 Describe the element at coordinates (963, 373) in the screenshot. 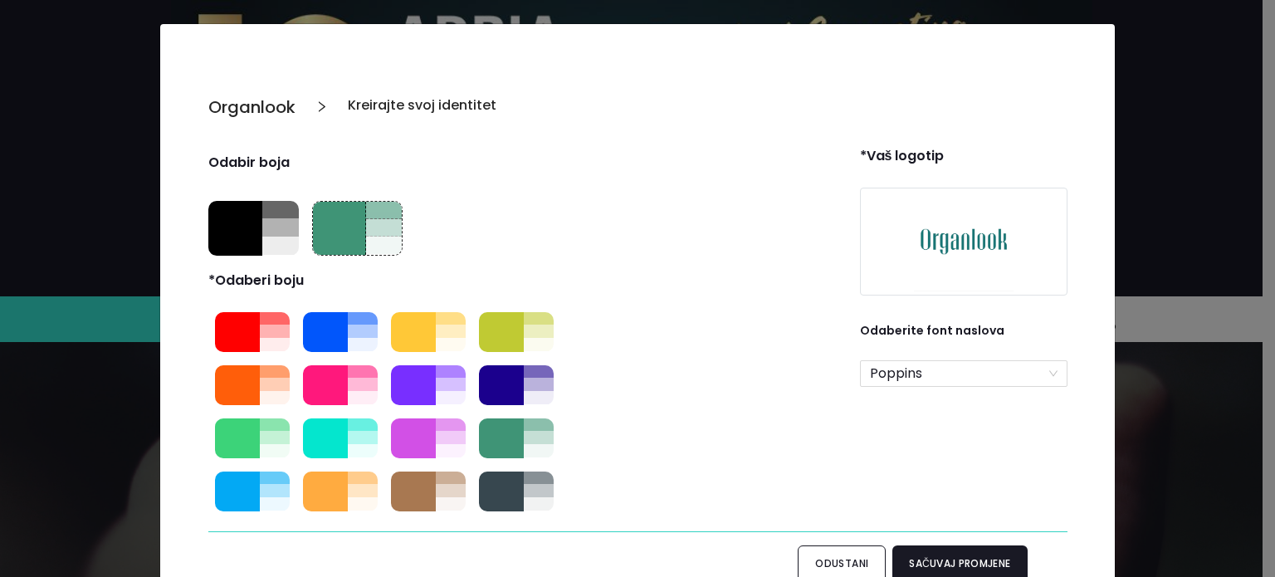

I see `span: Poppins` at that location.